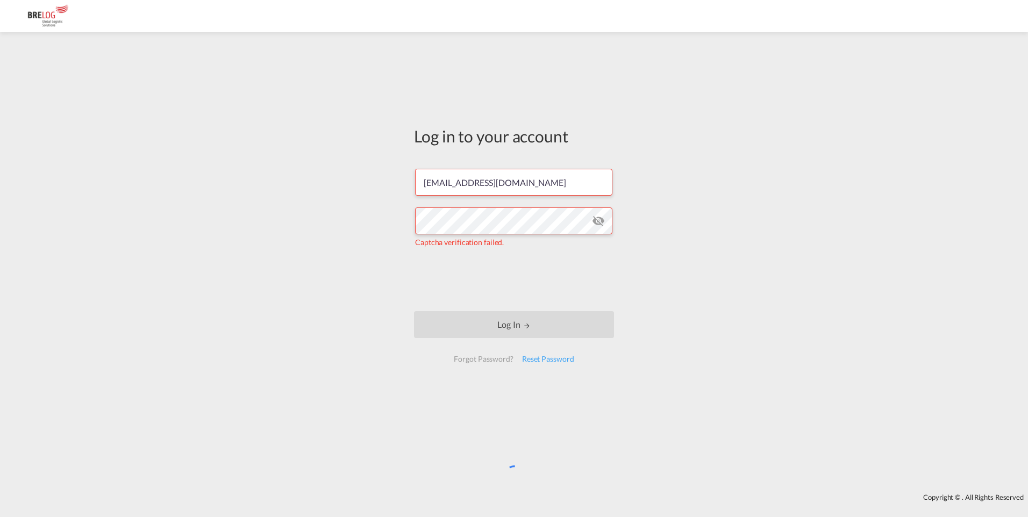  What do you see at coordinates (514, 136) in the screenshot?
I see `div: Log in to your account` at bounding box center [514, 136].